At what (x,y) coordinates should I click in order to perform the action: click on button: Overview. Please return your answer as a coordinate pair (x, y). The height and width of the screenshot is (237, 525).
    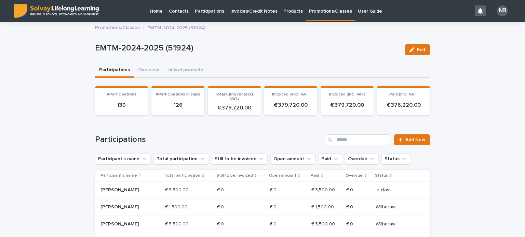
    Looking at the image, I should click on (149, 71).